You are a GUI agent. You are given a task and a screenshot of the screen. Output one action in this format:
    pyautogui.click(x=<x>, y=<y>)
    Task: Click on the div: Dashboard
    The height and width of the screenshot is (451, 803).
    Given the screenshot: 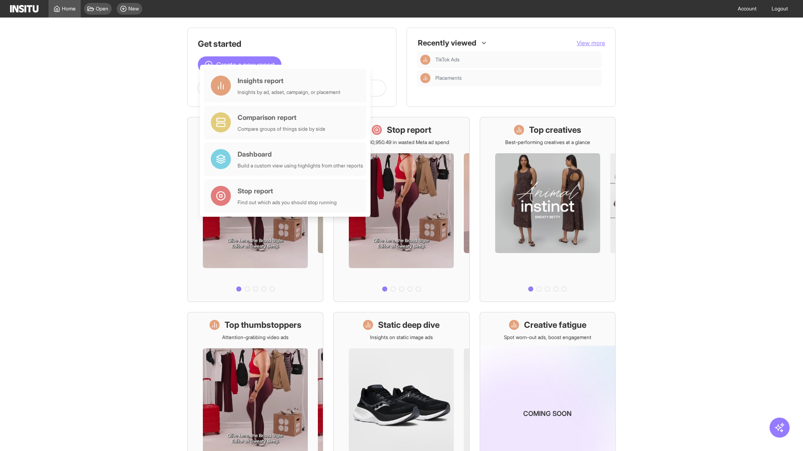 What is the action you would take?
    pyautogui.click(x=300, y=154)
    